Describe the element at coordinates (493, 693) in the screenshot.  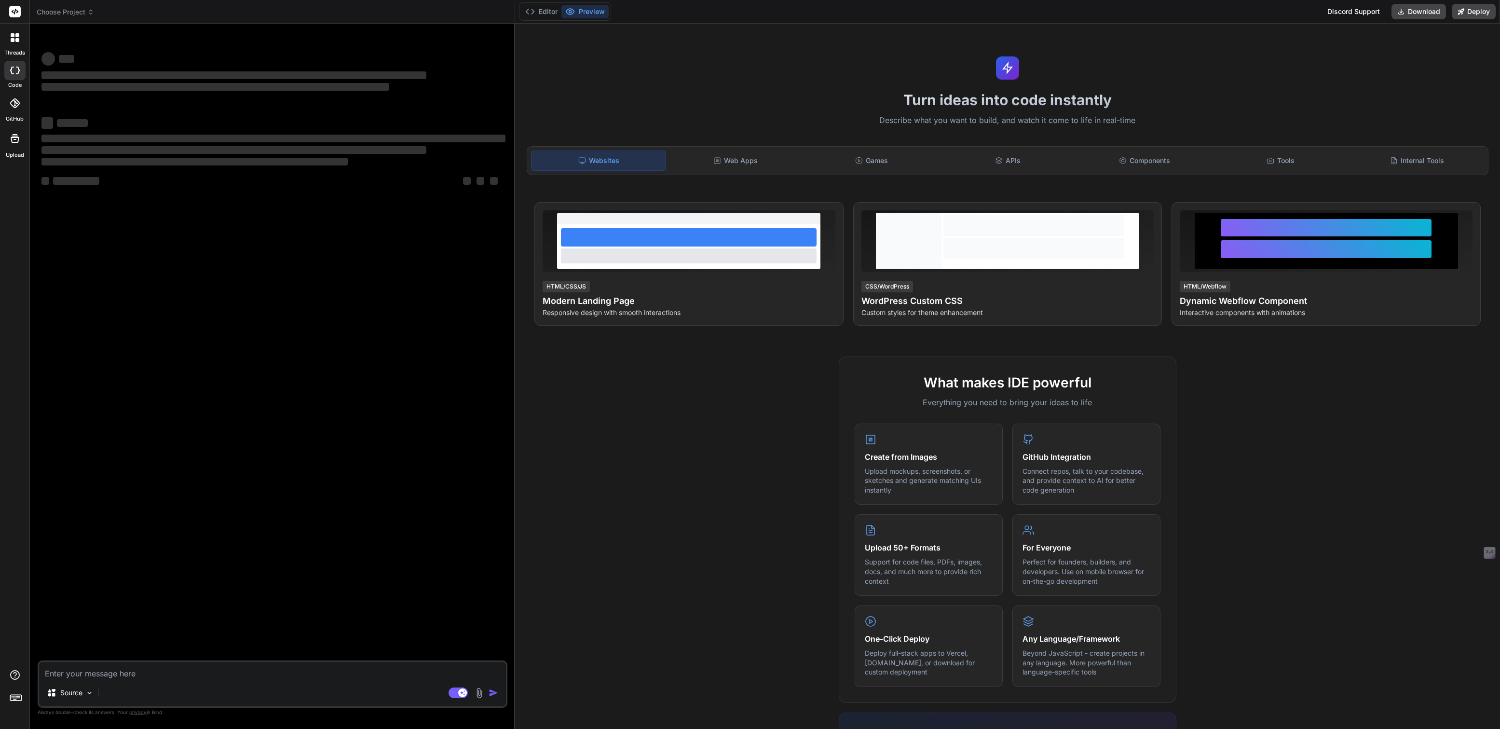
I see `img: icon` at that location.